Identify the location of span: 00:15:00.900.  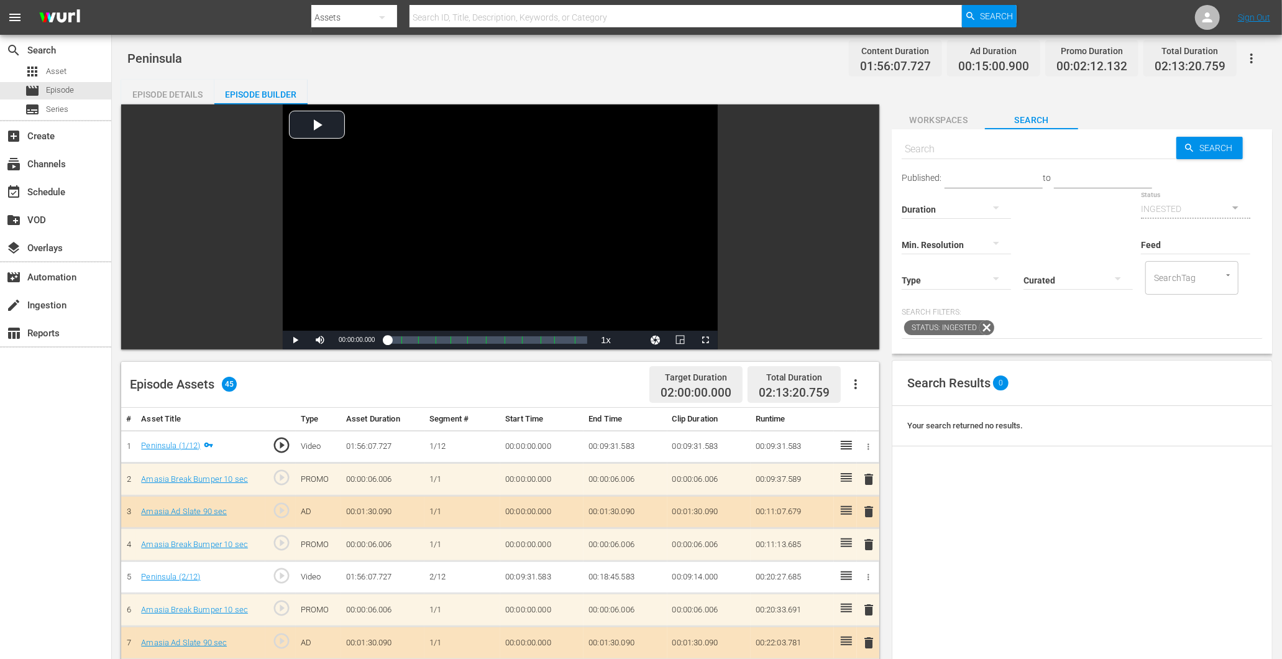
(994, 66).